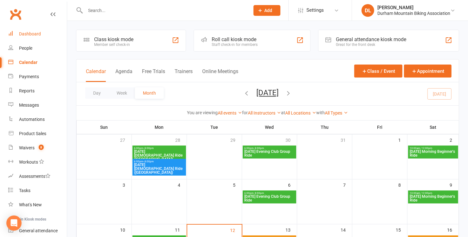 Image resolution: width=468 pixels, height=237 pixels. I want to click on div: 31, so click(346, 140).